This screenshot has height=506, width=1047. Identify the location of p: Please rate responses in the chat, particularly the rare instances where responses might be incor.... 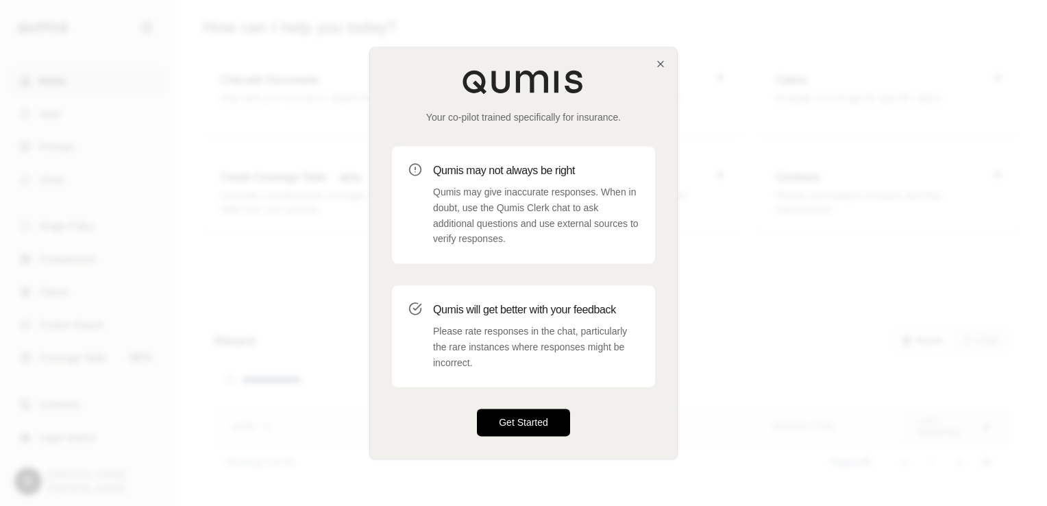
(536, 347).